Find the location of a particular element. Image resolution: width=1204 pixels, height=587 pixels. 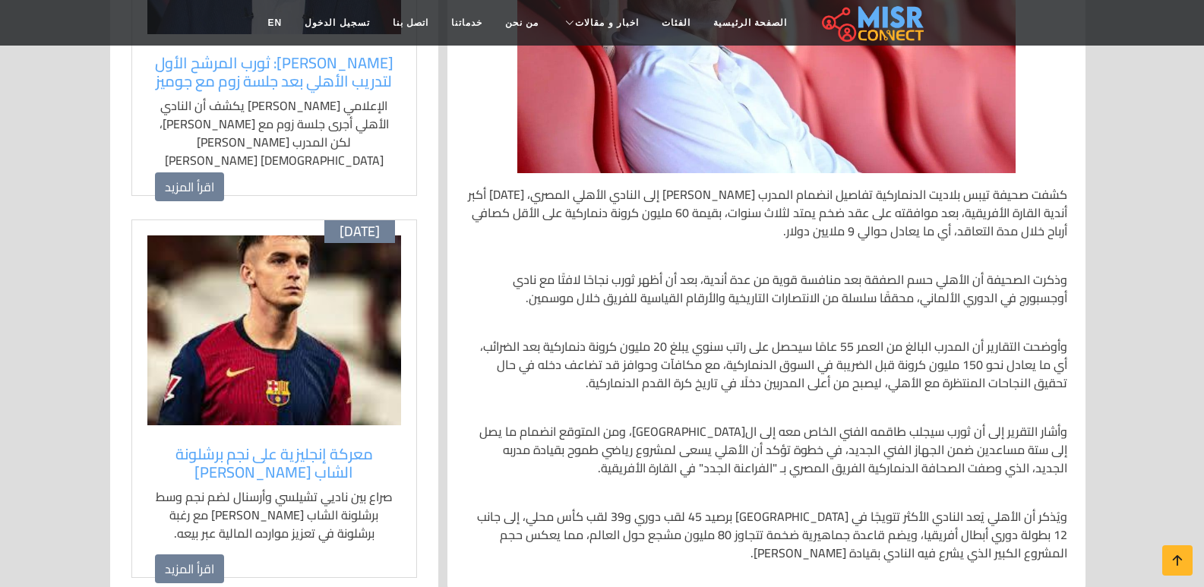

a: اتصل بنا is located at coordinates (410, 23).